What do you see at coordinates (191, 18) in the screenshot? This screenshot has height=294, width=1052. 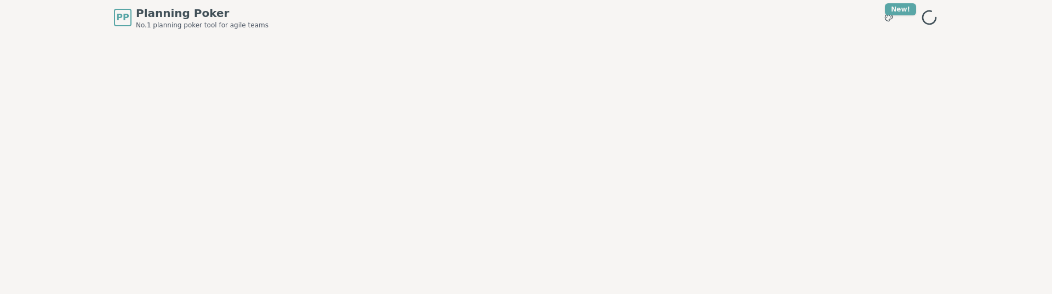 I see `a: PPPlanning PokerNo.1 planning poker tool for agile teams` at bounding box center [191, 18].